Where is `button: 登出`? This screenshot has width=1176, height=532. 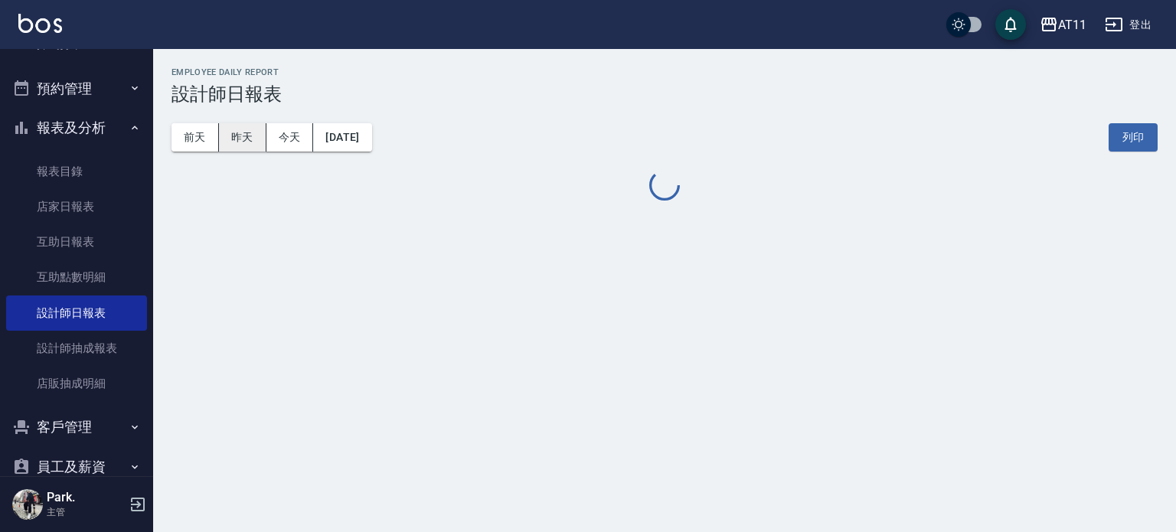
button: 登出 is located at coordinates (1128, 25).